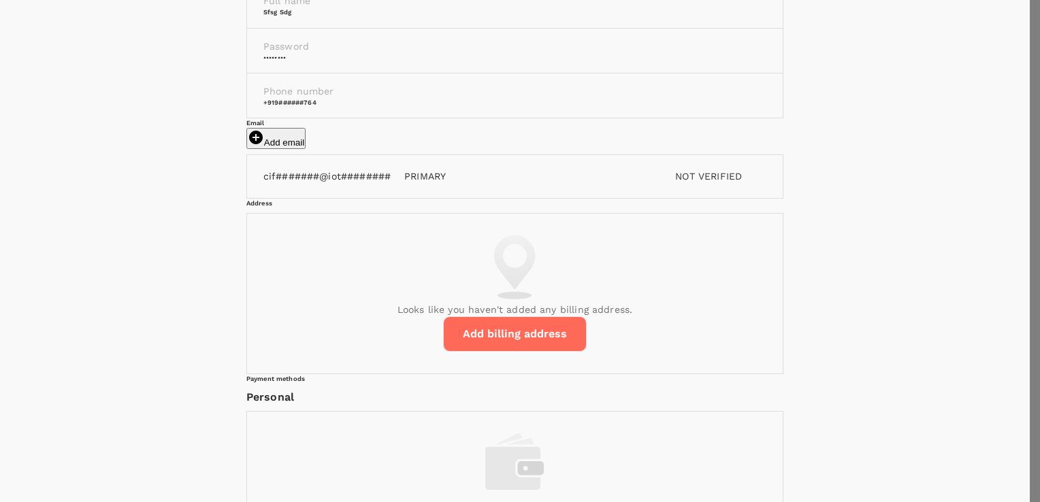  What do you see at coordinates (515, 462) in the screenshot?
I see `img: payment` at bounding box center [515, 462].